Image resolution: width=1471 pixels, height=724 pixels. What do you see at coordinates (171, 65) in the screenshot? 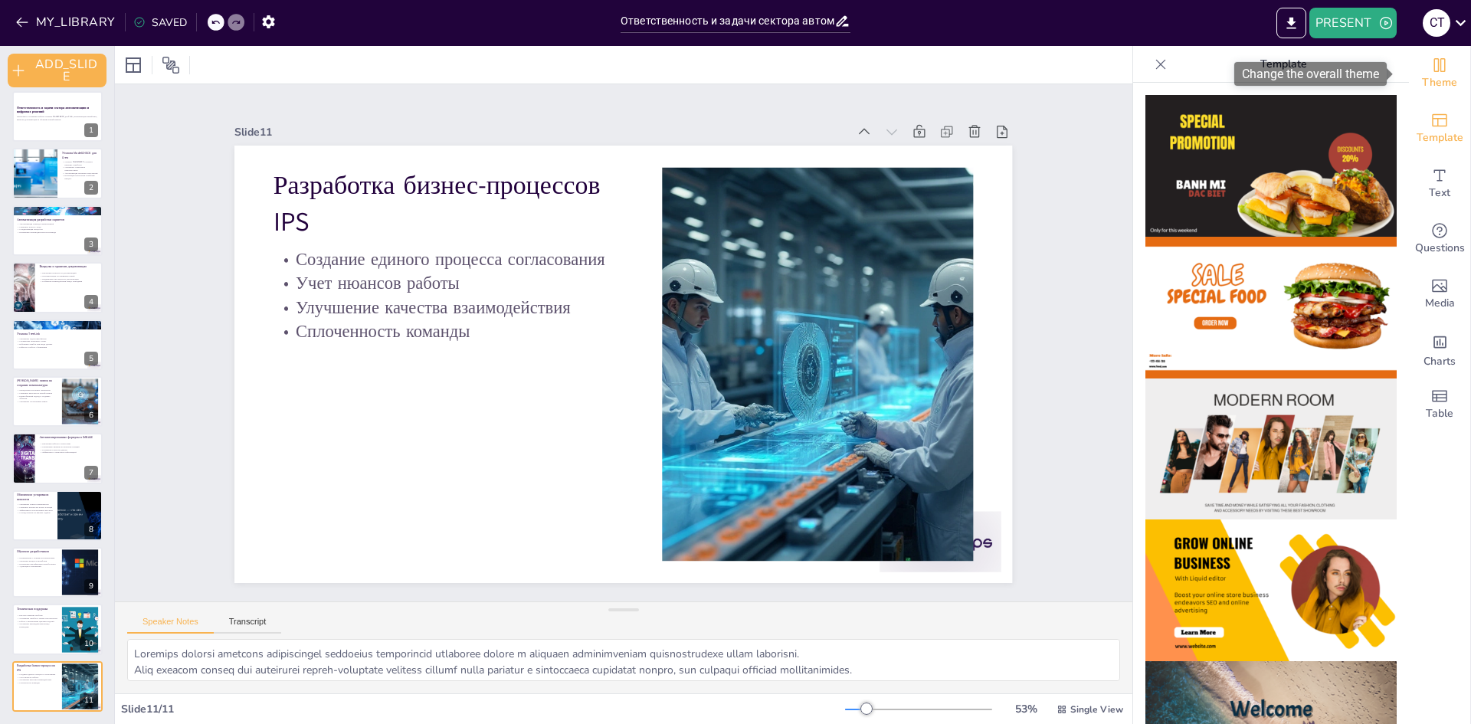
I see `span: Position` at bounding box center [171, 65].